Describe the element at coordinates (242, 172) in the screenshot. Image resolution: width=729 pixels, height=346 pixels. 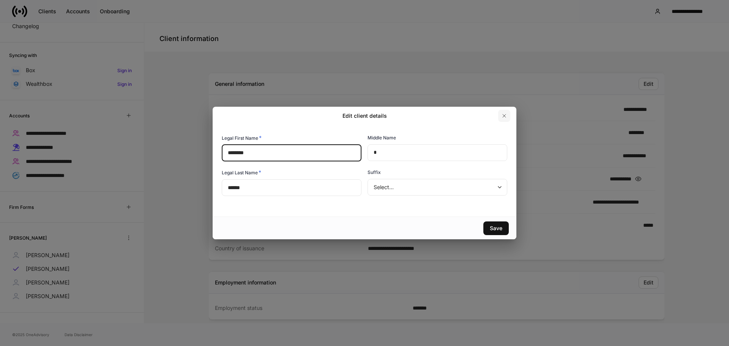
I see `h6: Legal Last Name` at that location.